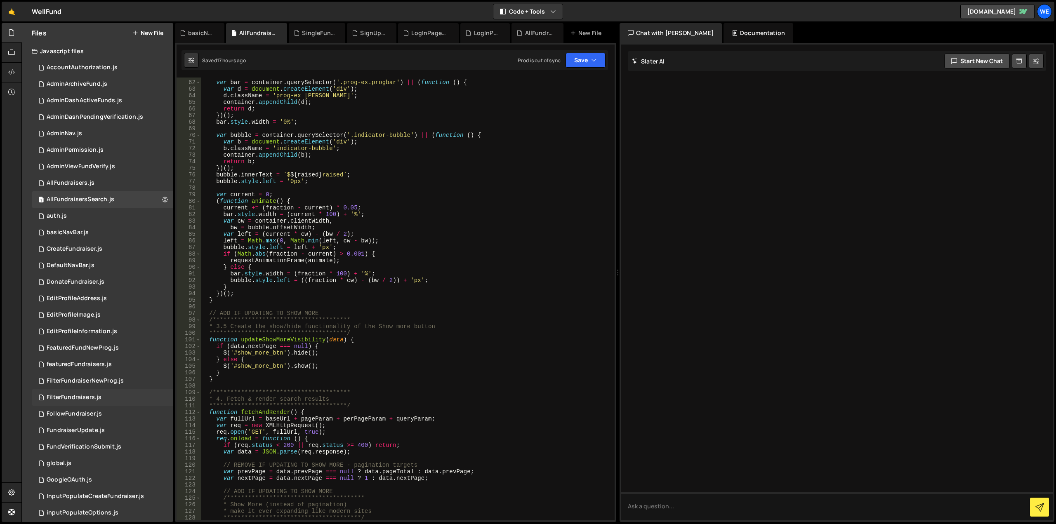 The height and width of the screenshot is (524, 1056). Describe the element at coordinates (189, 353) in the screenshot. I see `div: 103` at that location.